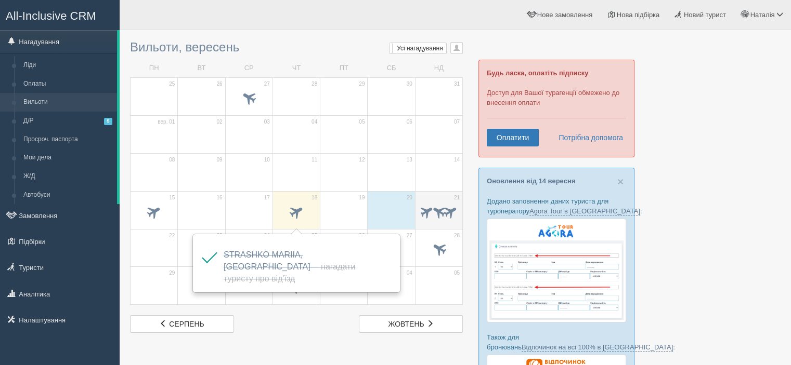  What do you see at coordinates (201, 68) in the screenshot?
I see `td: ВТ` at bounding box center [201, 68].